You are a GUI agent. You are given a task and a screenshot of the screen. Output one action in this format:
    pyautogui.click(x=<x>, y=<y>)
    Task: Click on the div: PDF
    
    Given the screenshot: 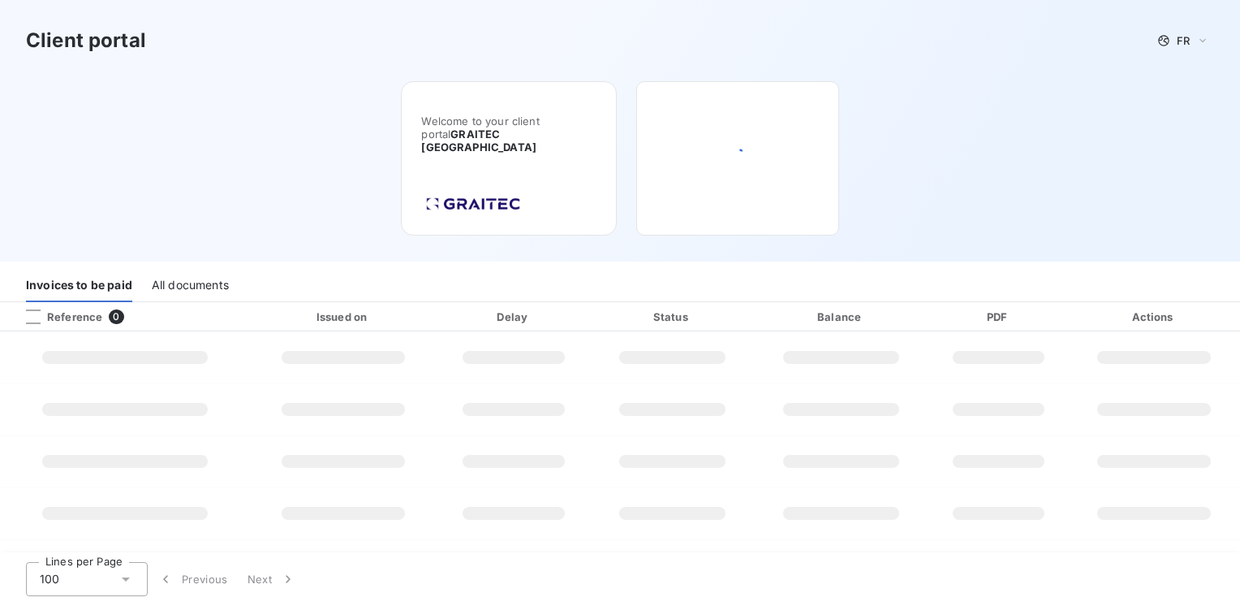 What is the action you would take?
    pyautogui.click(x=998, y=317)
    